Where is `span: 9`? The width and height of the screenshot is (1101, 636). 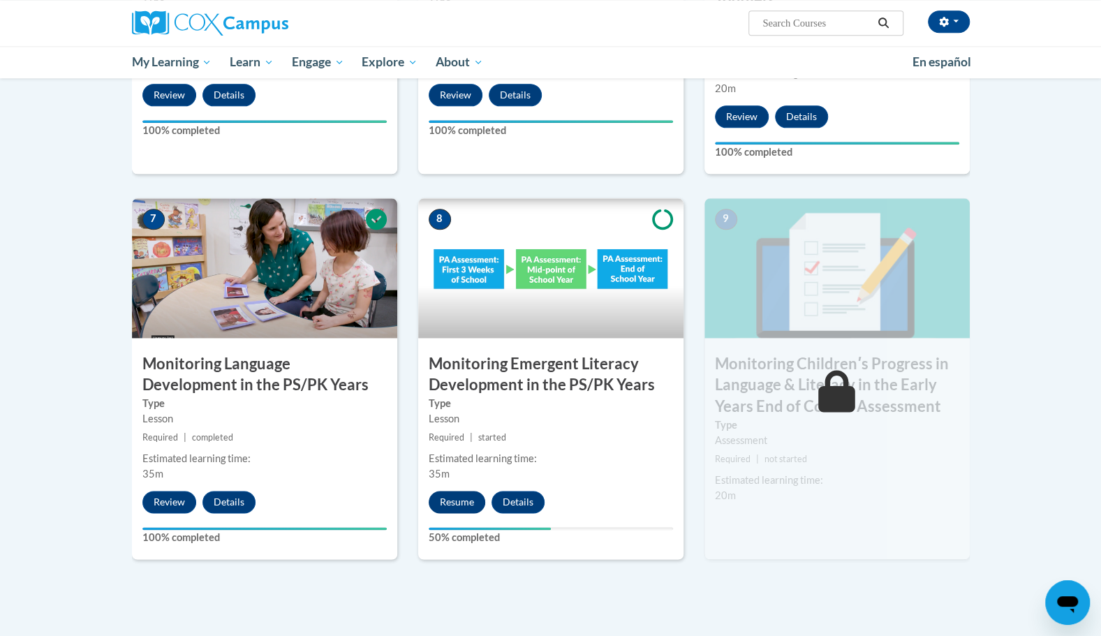 span: 9 is located at coordinates (726, 219).